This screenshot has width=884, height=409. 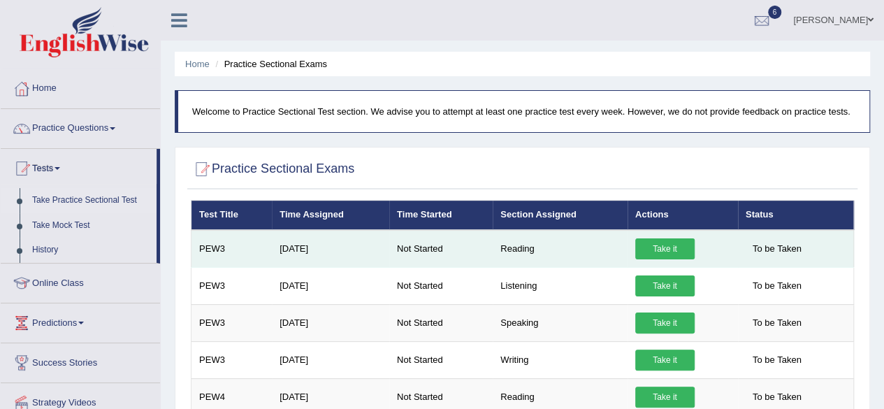 I want to click on a: Take Practice Sectional Test, so click(x=91, y=201).